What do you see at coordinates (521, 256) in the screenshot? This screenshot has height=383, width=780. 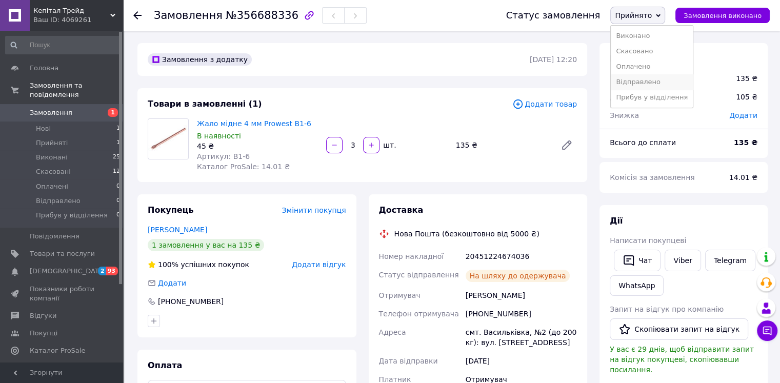 I see `div: 20451224674036` at bounding box center [521, 256].